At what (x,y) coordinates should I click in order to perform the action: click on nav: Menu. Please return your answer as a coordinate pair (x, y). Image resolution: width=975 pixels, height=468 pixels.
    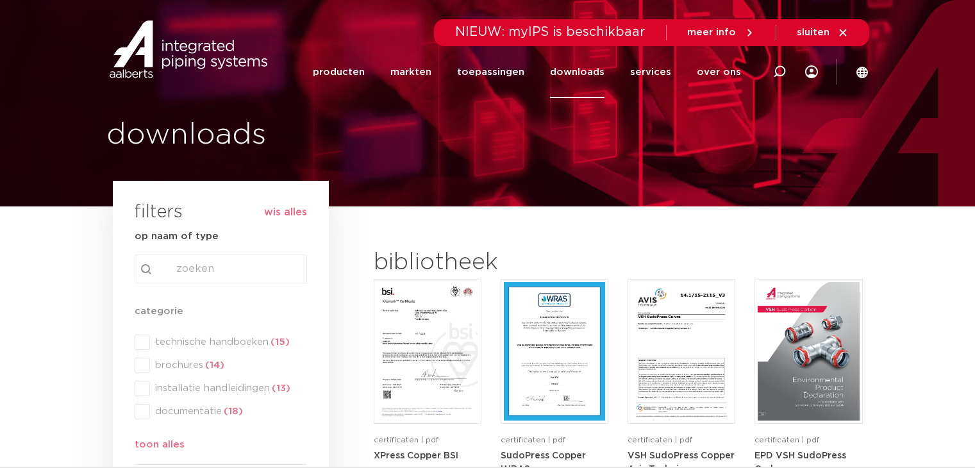
    Looking at the image, I should click on (527, 72).